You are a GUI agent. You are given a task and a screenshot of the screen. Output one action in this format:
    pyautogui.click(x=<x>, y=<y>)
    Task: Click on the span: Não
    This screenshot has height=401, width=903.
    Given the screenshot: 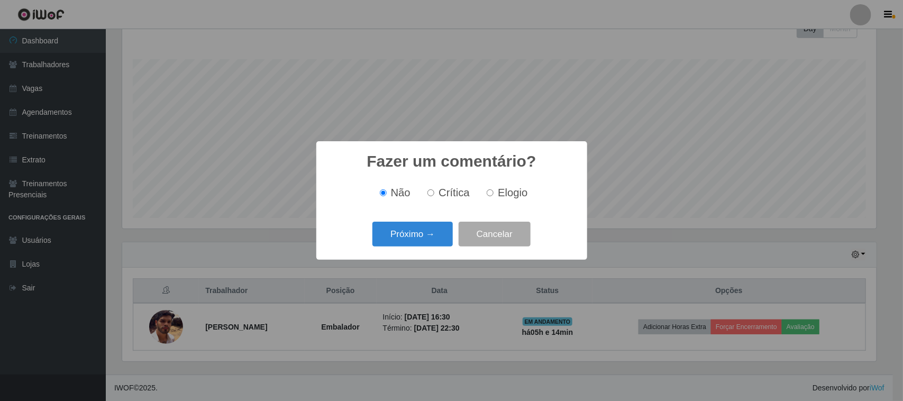 What is the action you would take?
    pyautogui.click(x=401, y=193)
    